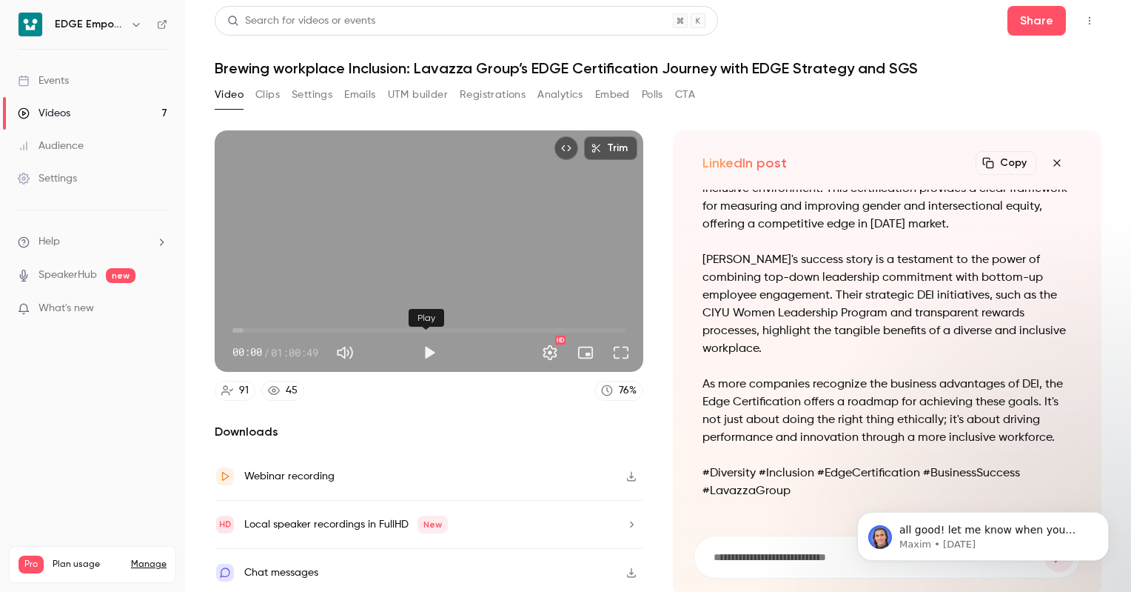 This screenshot has height=592, width=1131. Describe the element at coordinates (121, 275) in the screenshot. I see `span: new` at that location.